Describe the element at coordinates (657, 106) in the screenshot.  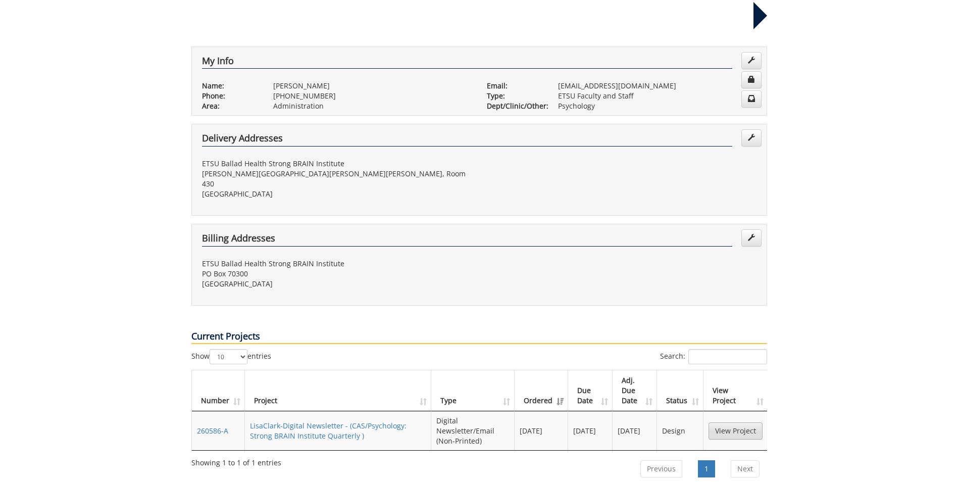
I see `p: Psychology` at that location.